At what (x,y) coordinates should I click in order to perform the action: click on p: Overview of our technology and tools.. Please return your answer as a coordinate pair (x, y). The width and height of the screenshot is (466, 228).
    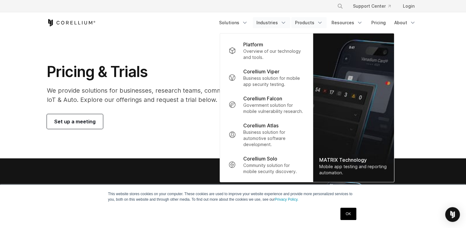
    Looking at the image, I should click on (273, 54).